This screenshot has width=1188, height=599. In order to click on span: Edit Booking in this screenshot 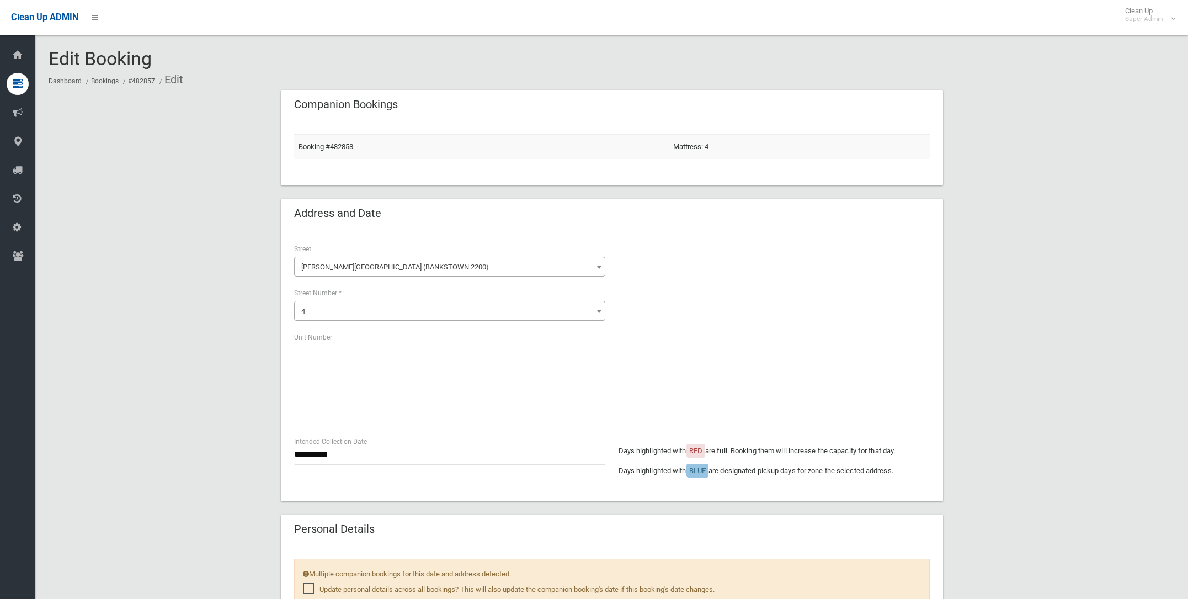, I will do `click(100, 59)`.